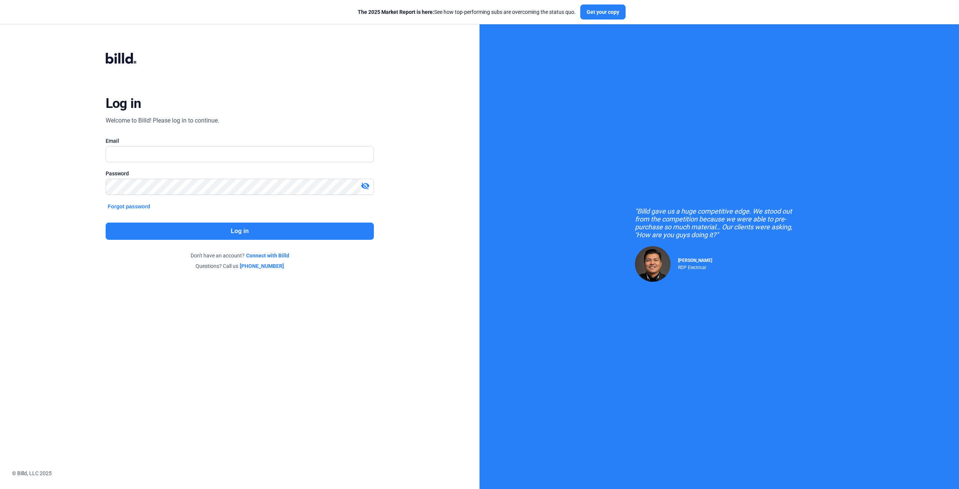 This screenshot has width=959, height=489. What do you see at coordinates (123, 103) in the screenshot?
I see `div: Log in` at bounding box center [123, 103].